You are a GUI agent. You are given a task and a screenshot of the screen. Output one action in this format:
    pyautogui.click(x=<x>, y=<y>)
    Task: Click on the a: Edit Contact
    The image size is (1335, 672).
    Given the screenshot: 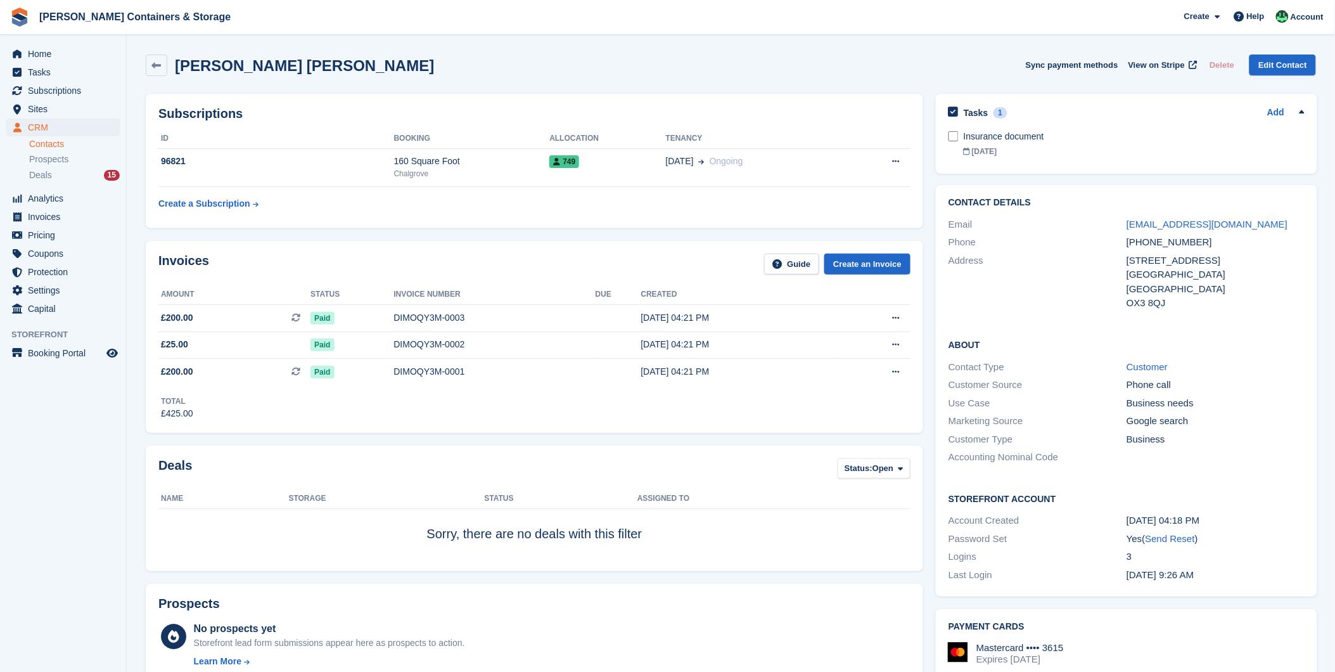 What is the action you would take?
    pyautogui.click(x=1283, y=65)
    